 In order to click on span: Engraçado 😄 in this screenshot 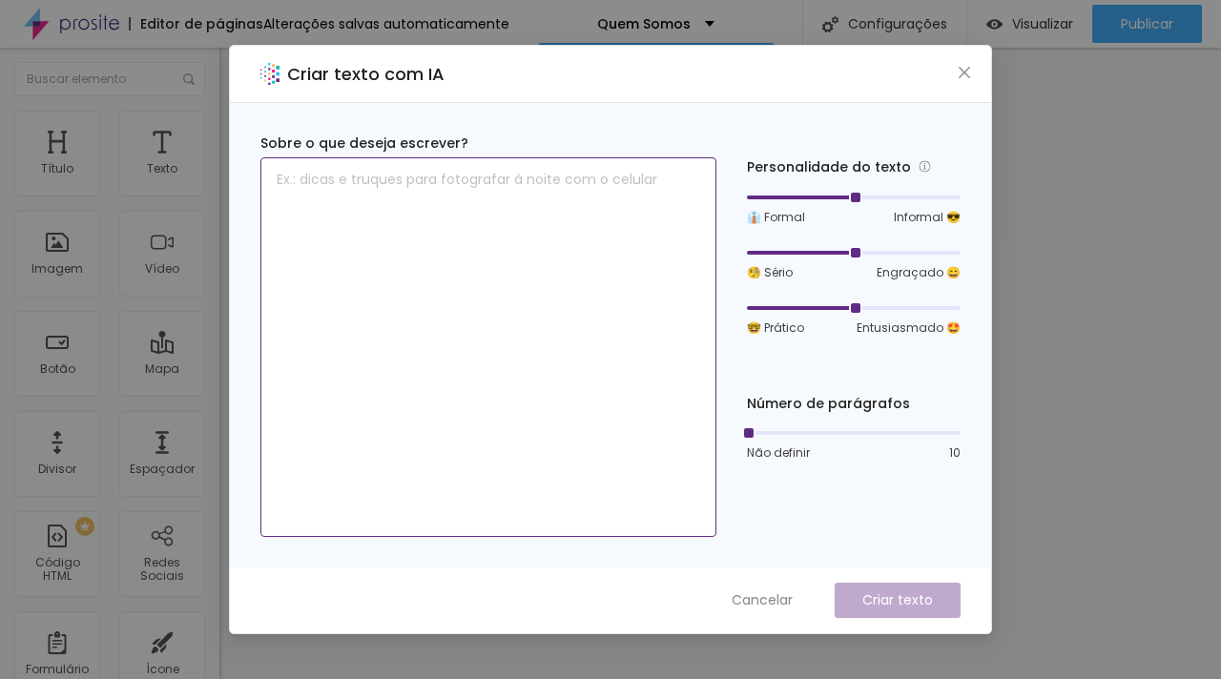, I will do `click(919, 273)`.